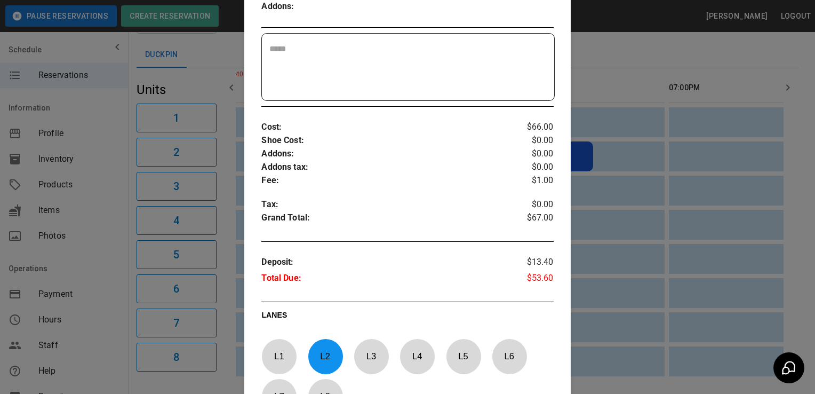 The width and height of the screenshot is (815, 394). What do you see at coordinates (383, 219) in the screenshot?
I see `p: Grand Total :` at bounding box center [383, 219].